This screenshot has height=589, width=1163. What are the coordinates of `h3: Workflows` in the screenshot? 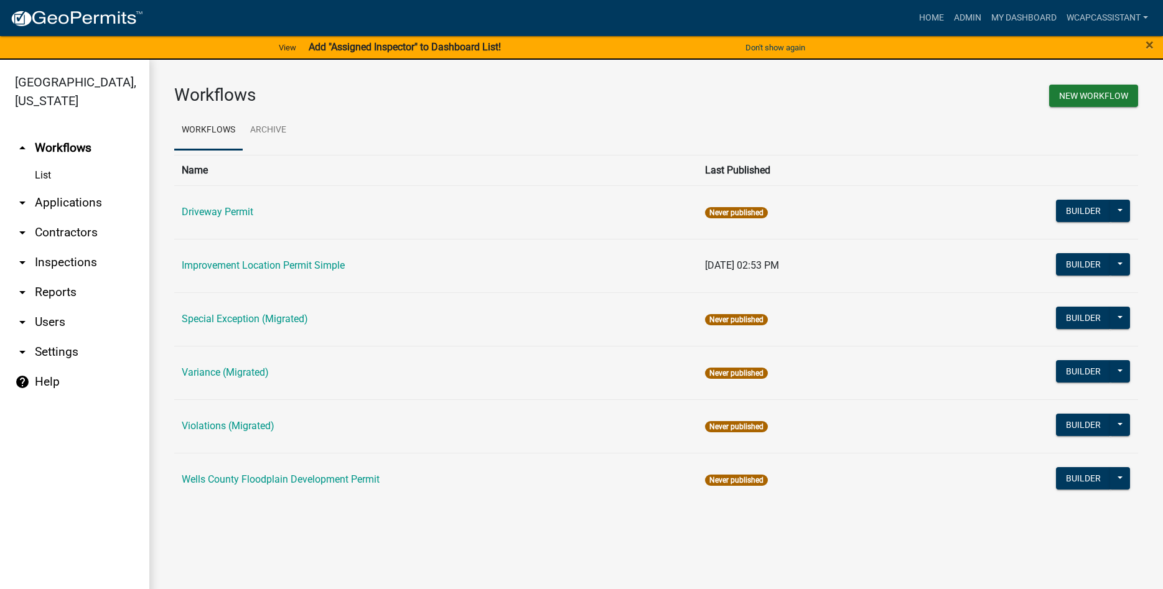 It's located at (411, 95).